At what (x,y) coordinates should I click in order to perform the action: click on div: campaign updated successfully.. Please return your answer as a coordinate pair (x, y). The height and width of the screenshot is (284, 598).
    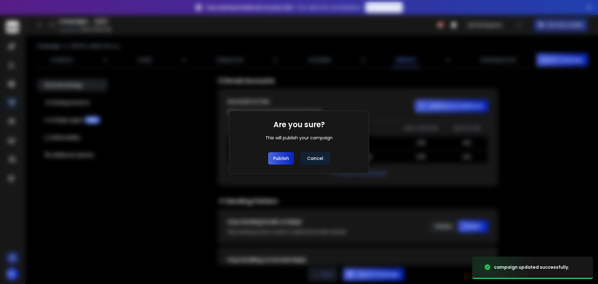
    Looking at the image, I should click on (532, 267).